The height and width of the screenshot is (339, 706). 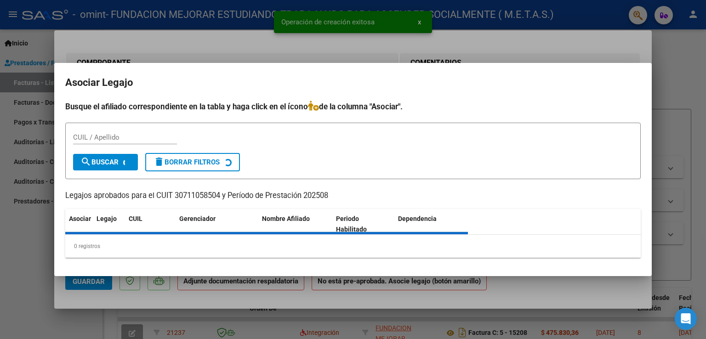 I want to click on div: 0 registros, so click(x=353, y=246).